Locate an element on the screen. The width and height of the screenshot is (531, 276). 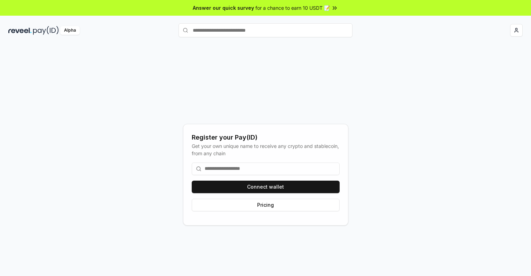
img: pay_id is located at coordinates (46, 30).